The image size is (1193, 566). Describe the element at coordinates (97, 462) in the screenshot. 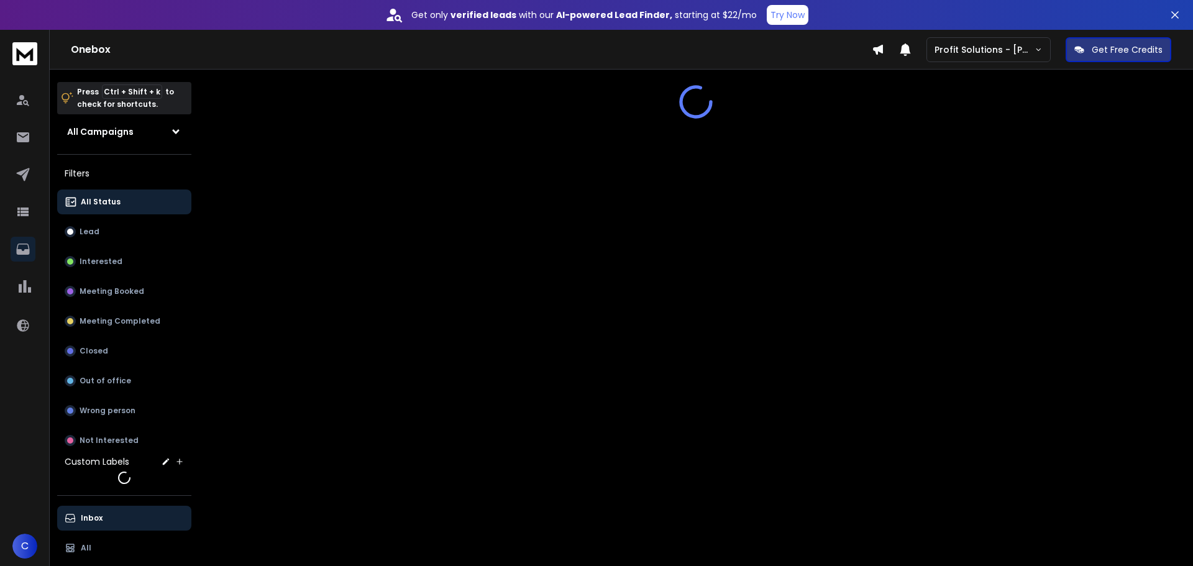

I see `h3: Custom Labels` at that location.